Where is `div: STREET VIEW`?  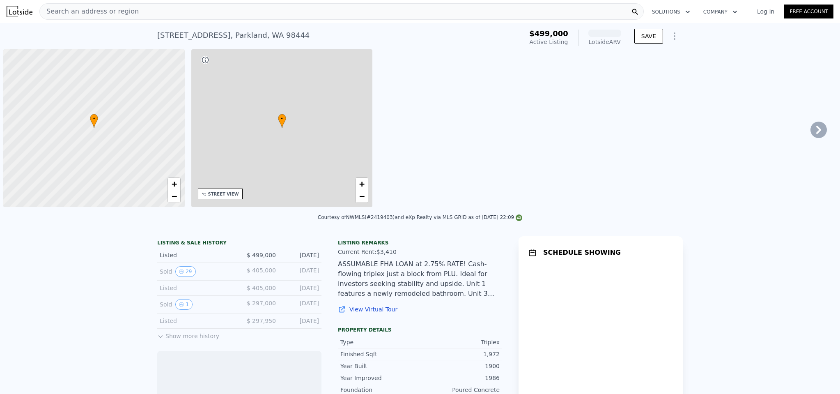 div: STREET VIEW is located at coordinates (223, 194).